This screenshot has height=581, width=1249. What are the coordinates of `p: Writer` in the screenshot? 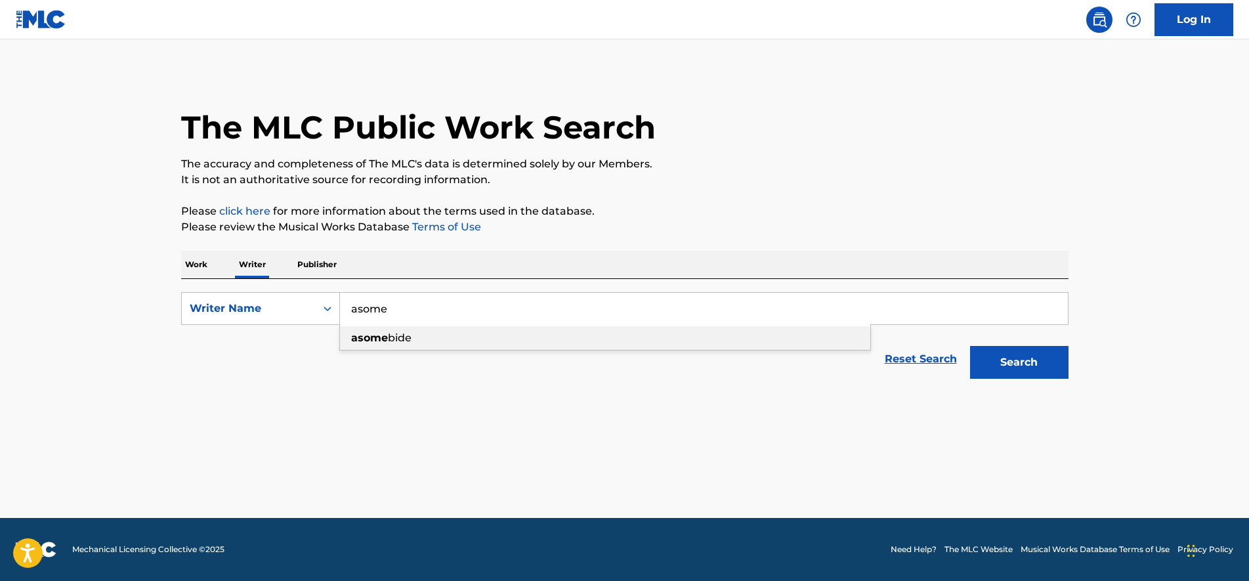 It's located at (252, 265).